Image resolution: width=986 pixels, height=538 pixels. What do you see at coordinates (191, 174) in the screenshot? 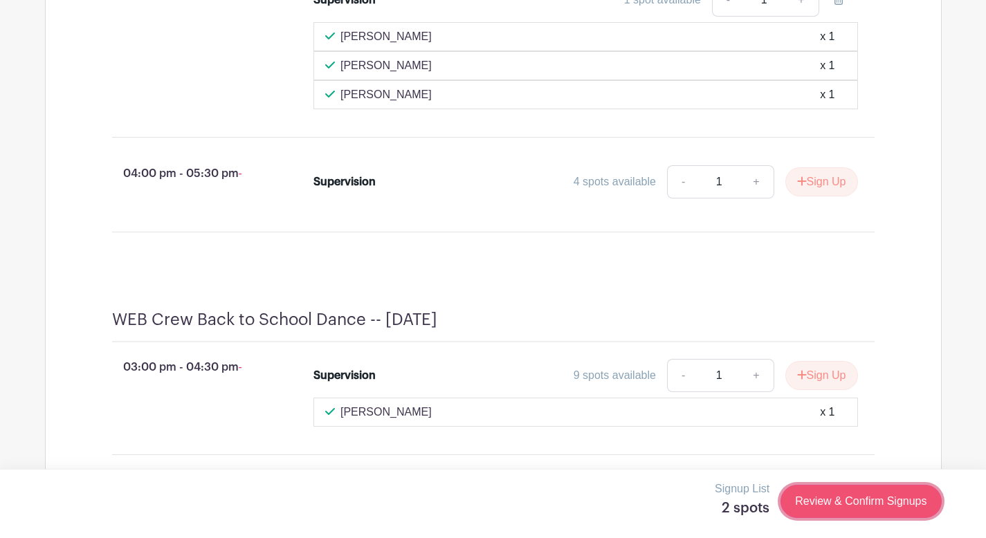
I see `p: 04:00 pm - 05:30 pm` at bounding box center [191, 174].